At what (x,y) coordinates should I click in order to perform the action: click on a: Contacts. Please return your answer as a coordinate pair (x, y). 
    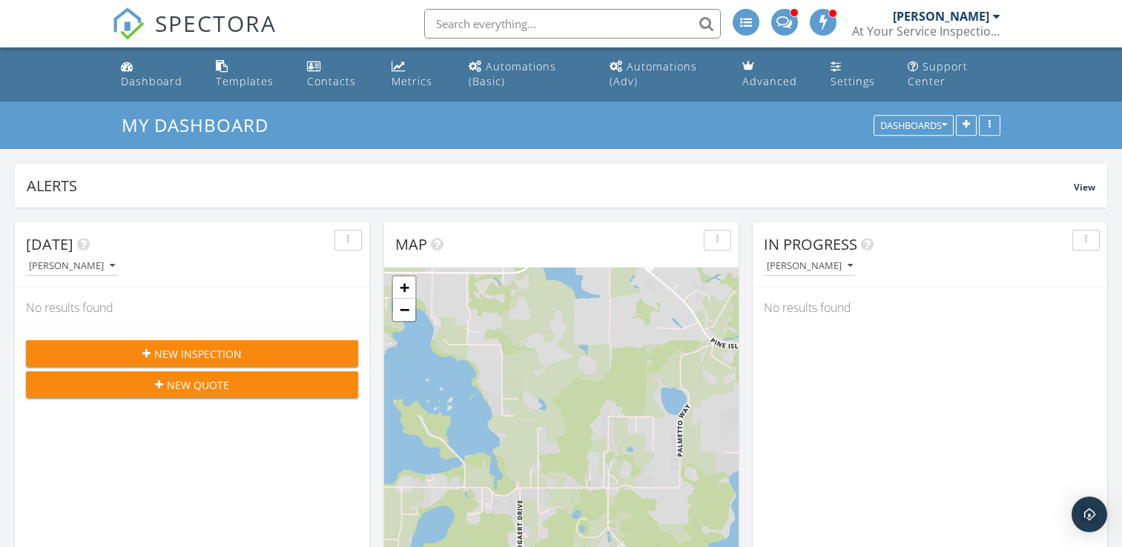
    Looking at the image, I should click on (338, 74).